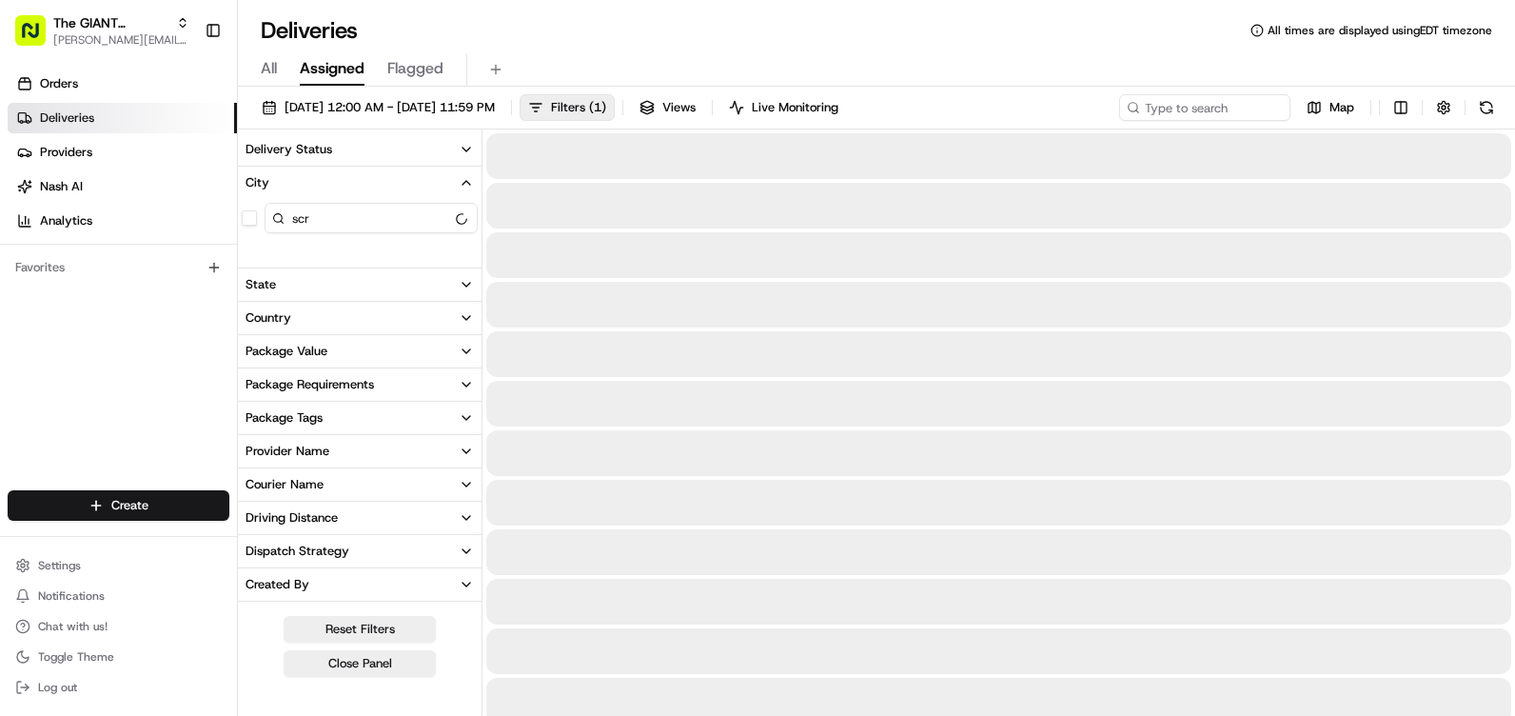  Describe the element at coordinates (1380, 30) in the screenshot. I see `span: All times are displayed using EDT timezone` at that location.